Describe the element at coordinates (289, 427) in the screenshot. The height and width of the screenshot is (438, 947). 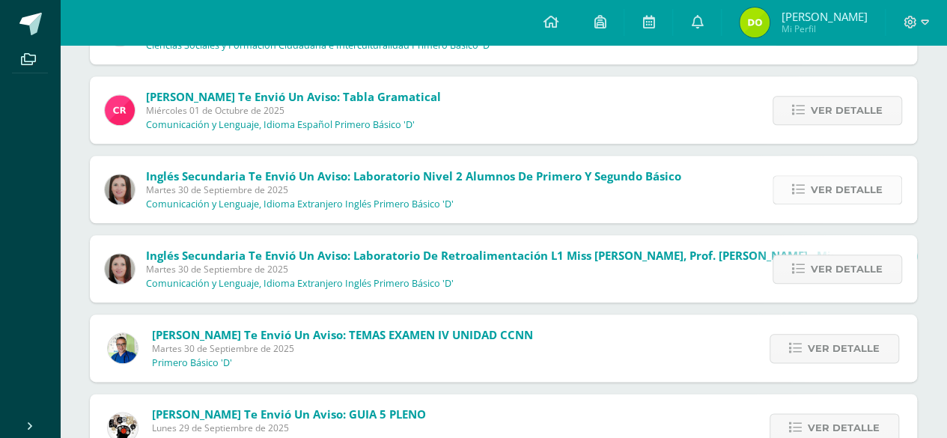
I see `span: Lunes 29 de Septiembre de 2025` at that location.